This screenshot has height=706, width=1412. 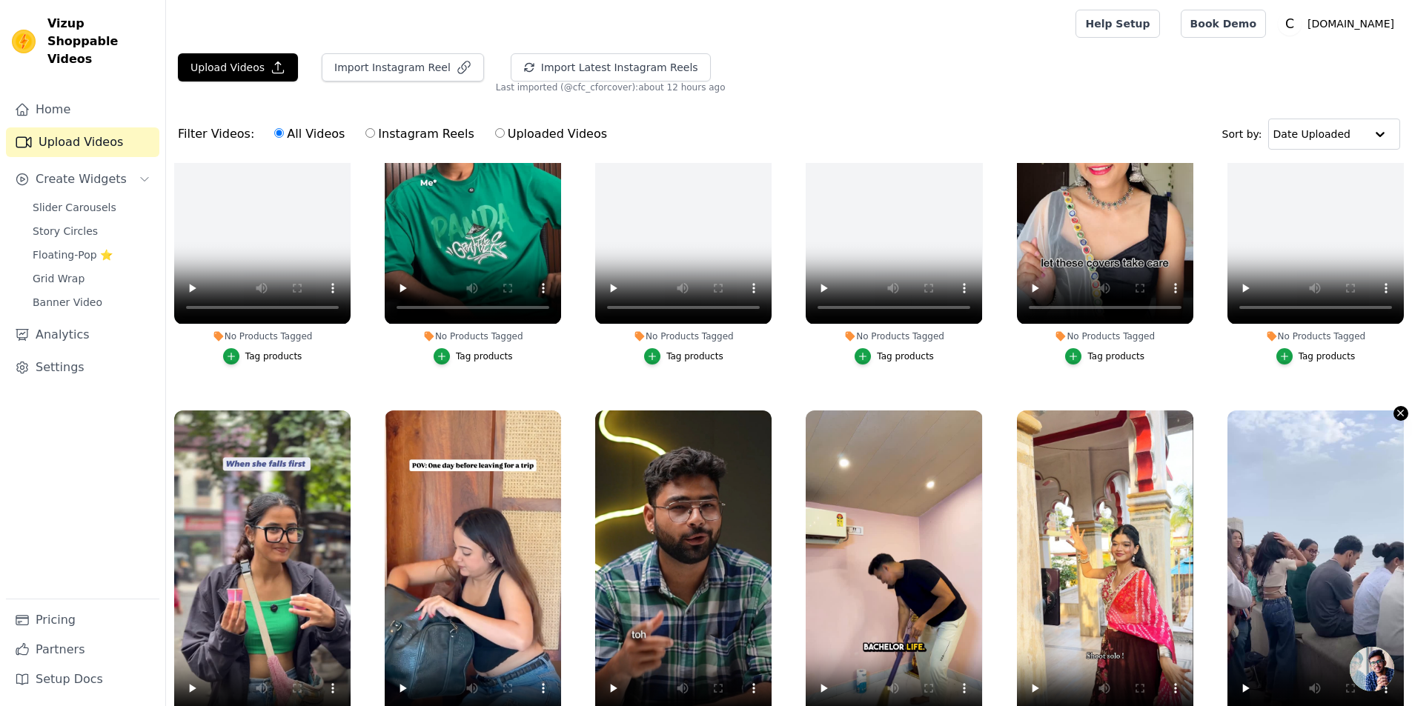 What do you see at coordinates (91, 208) in the screenshot?
I see `a: Slider Carousels` at bounding box center [91, 208].